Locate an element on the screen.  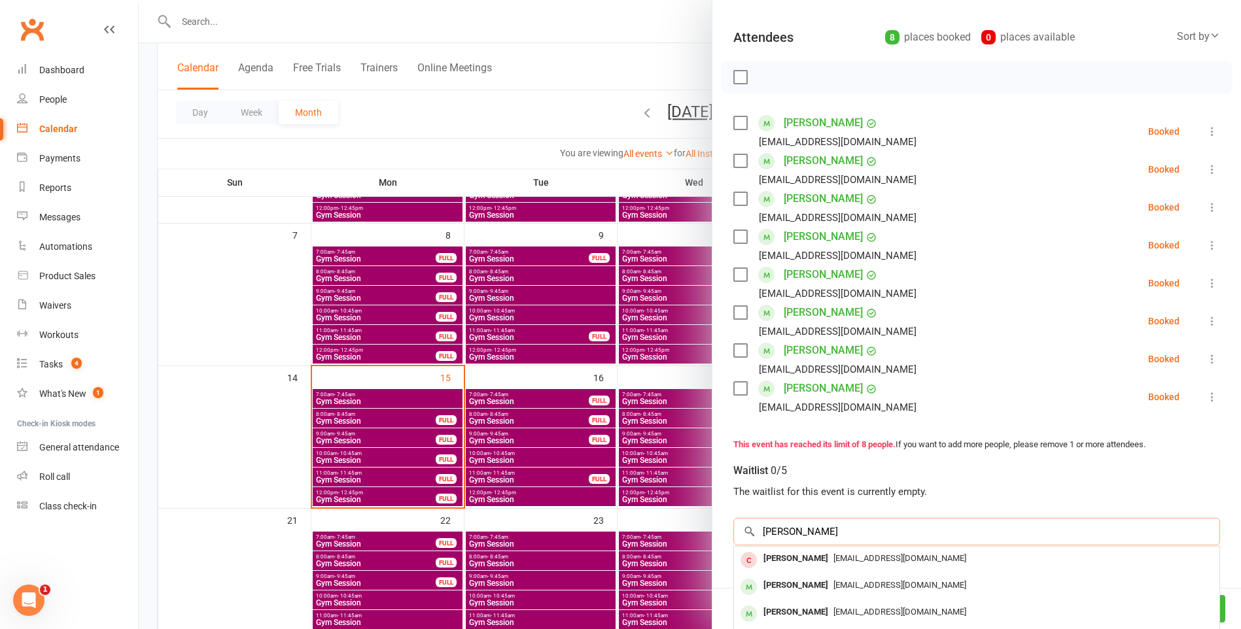
div: If you want to add more people, please remove 1 or more attendees. is located at coordinates (977, 445).